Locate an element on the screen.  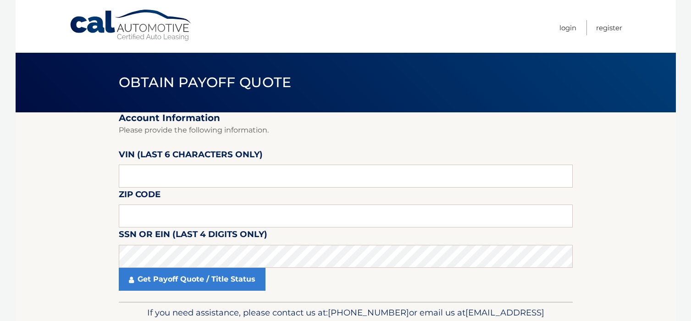
a: Register is located at coordinates (609, 28).